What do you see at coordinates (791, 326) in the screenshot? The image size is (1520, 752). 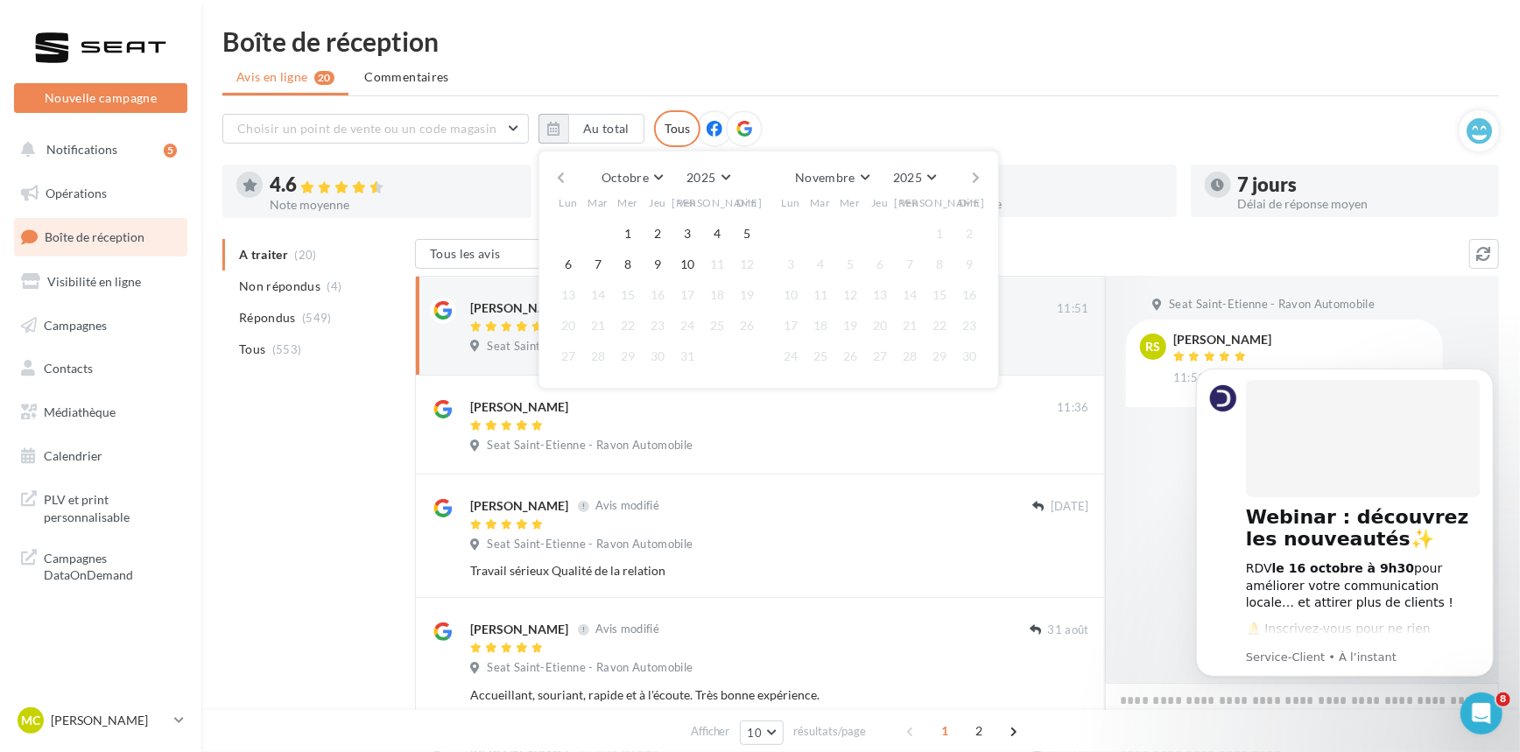 I see `button: 17` at bounding box center [791, 326].